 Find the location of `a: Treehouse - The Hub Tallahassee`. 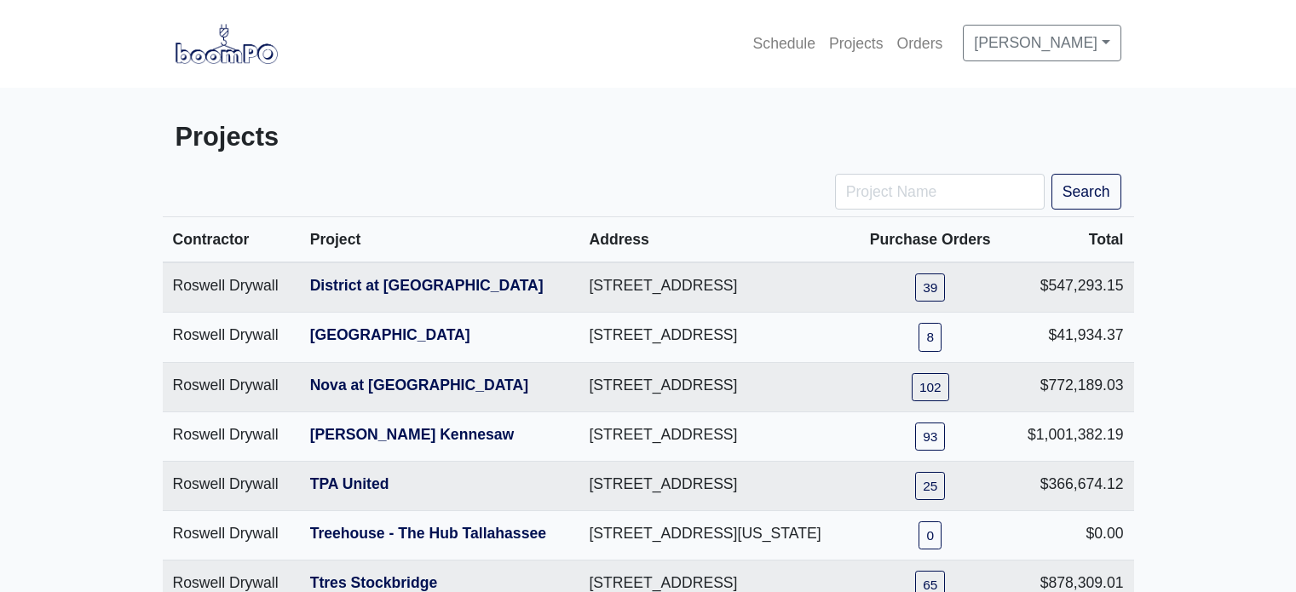

a: Treehouse - The Hub Tallahassee is located at coordinates (428, 533).